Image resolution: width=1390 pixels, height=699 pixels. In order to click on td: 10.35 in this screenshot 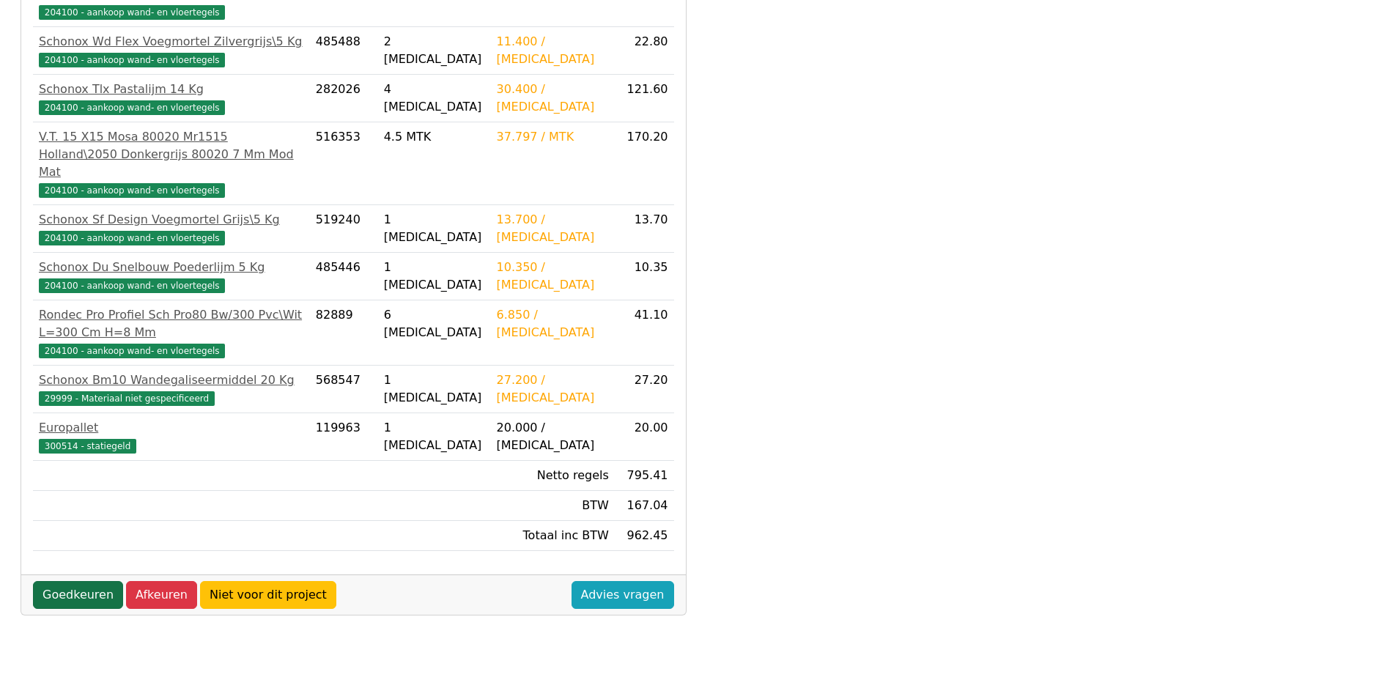, I will do `click(644, 276)`.